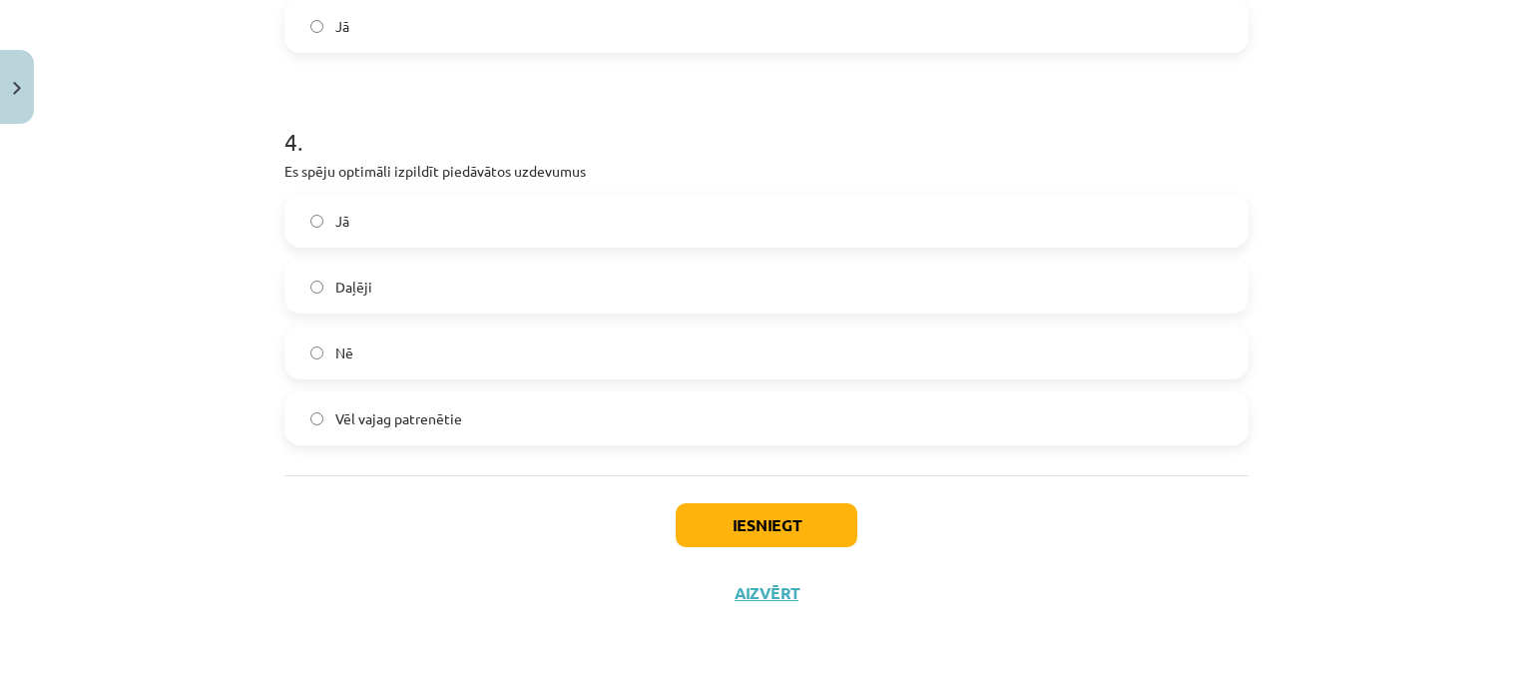  What do you see at coordinates (316, 286) in the screenshot?
I see `input: Daļēji` at bounding box center [316, 286].